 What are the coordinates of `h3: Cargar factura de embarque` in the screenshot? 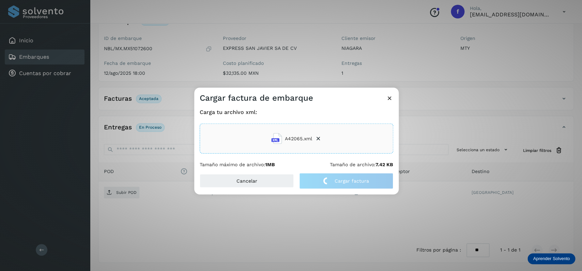 It's located at (256, 98).